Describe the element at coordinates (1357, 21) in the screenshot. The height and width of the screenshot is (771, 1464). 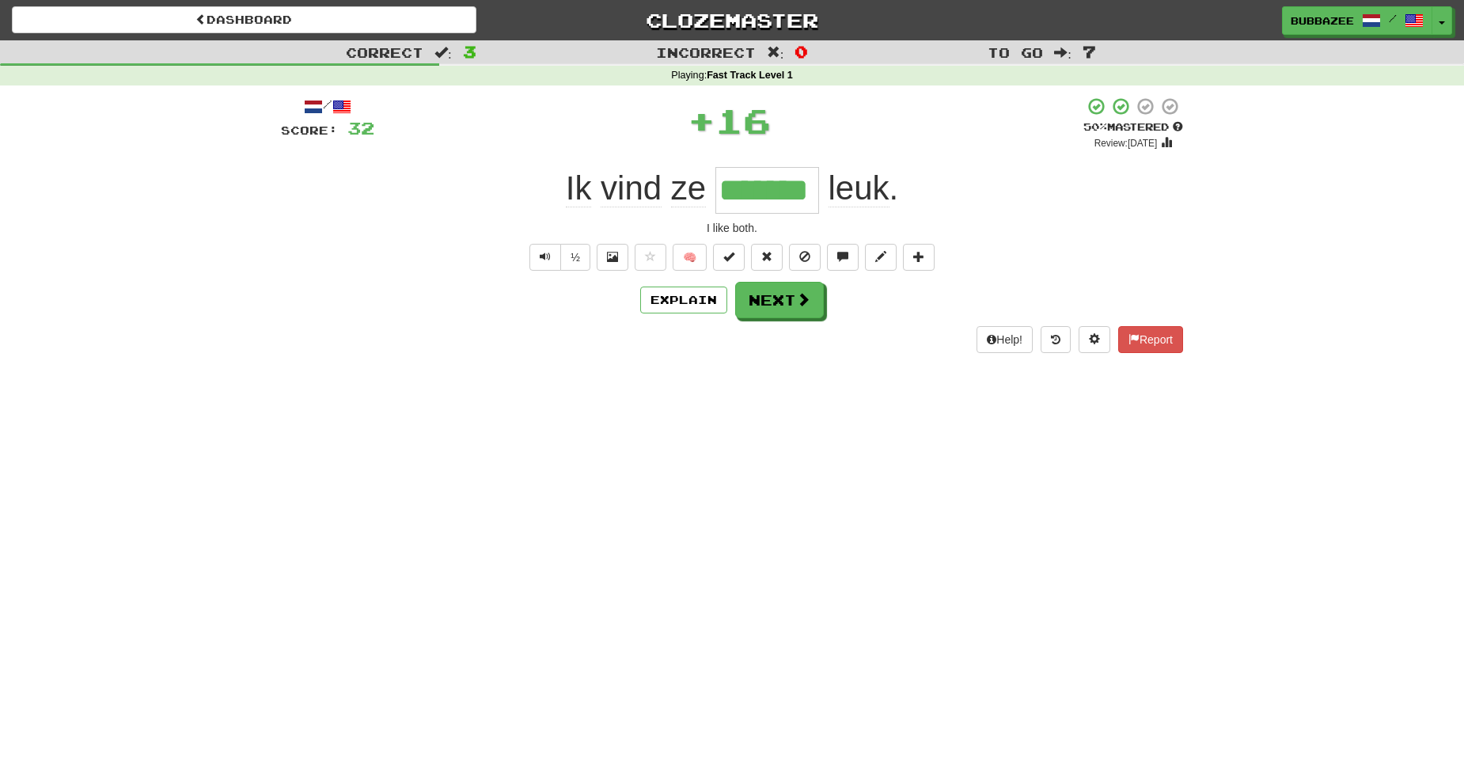
I see `a: BubbaZee /` at that location.